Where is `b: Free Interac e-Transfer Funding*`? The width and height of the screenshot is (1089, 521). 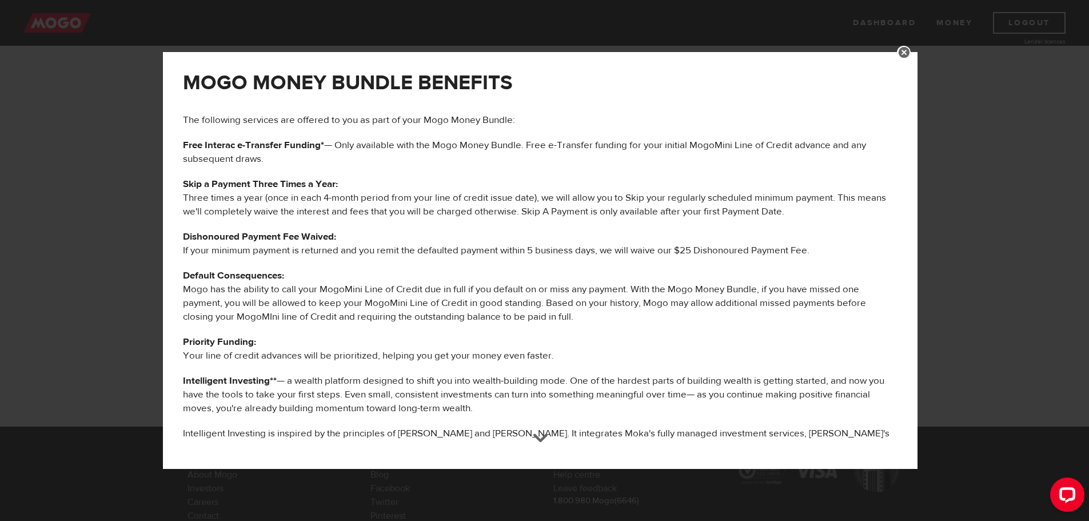 b: Free Interac e-Transfer Funding* is located at coordinates (253, 145).